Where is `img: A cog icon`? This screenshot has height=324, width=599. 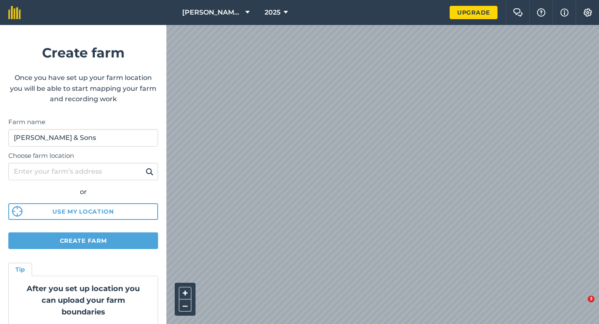 img: A cog icon is located at coordinates (588, 12).